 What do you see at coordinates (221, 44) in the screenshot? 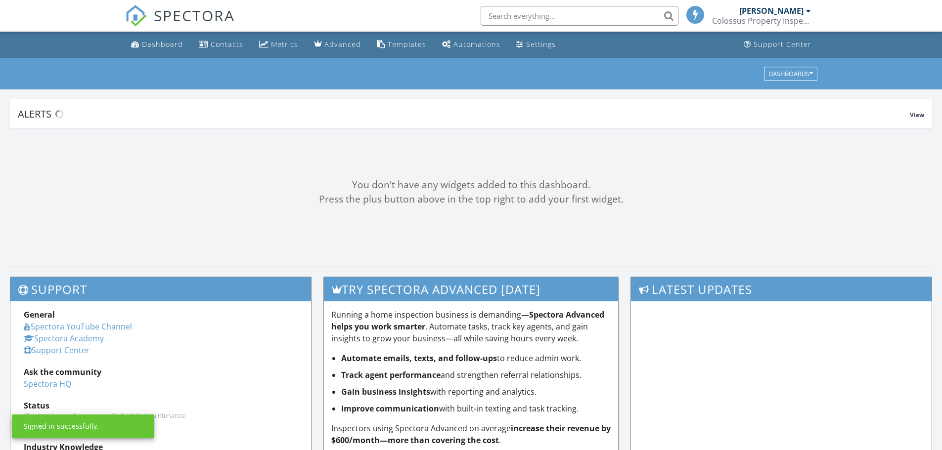
I see `a: Contacts` at bounding box center [221, 44].